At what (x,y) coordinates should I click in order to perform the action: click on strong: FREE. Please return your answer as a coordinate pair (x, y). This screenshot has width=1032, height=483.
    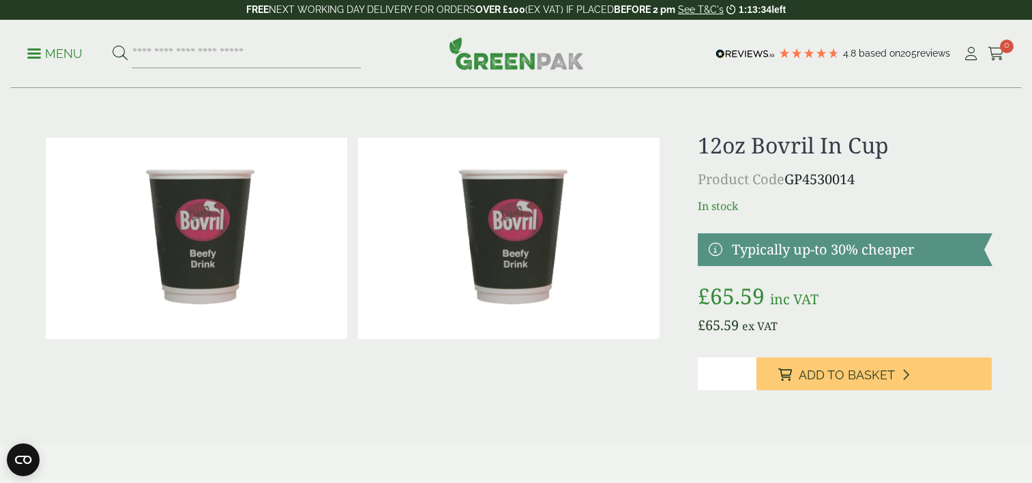
    Looking at the image, I should click on (257, 10).